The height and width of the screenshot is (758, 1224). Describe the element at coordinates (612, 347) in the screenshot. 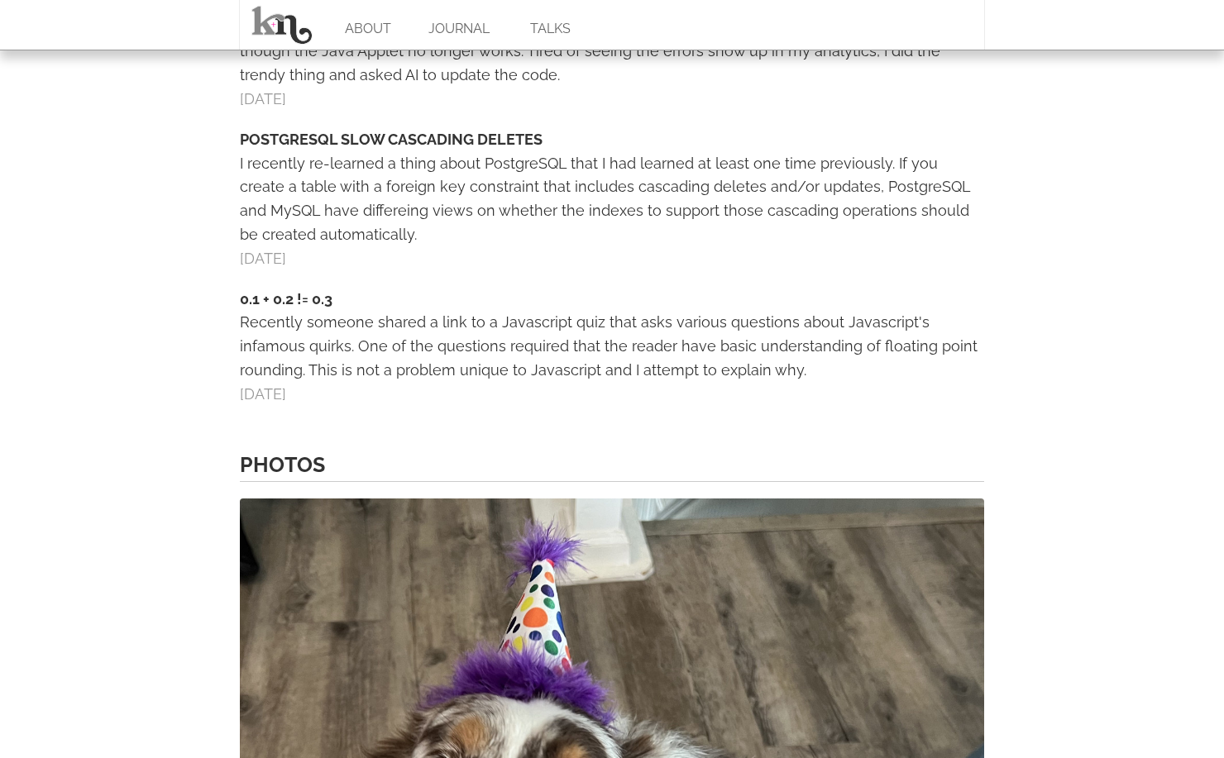

I see `div: Recently someone shared a link to a Javascript quiz that asks various questions about Javascript'...` at that location.